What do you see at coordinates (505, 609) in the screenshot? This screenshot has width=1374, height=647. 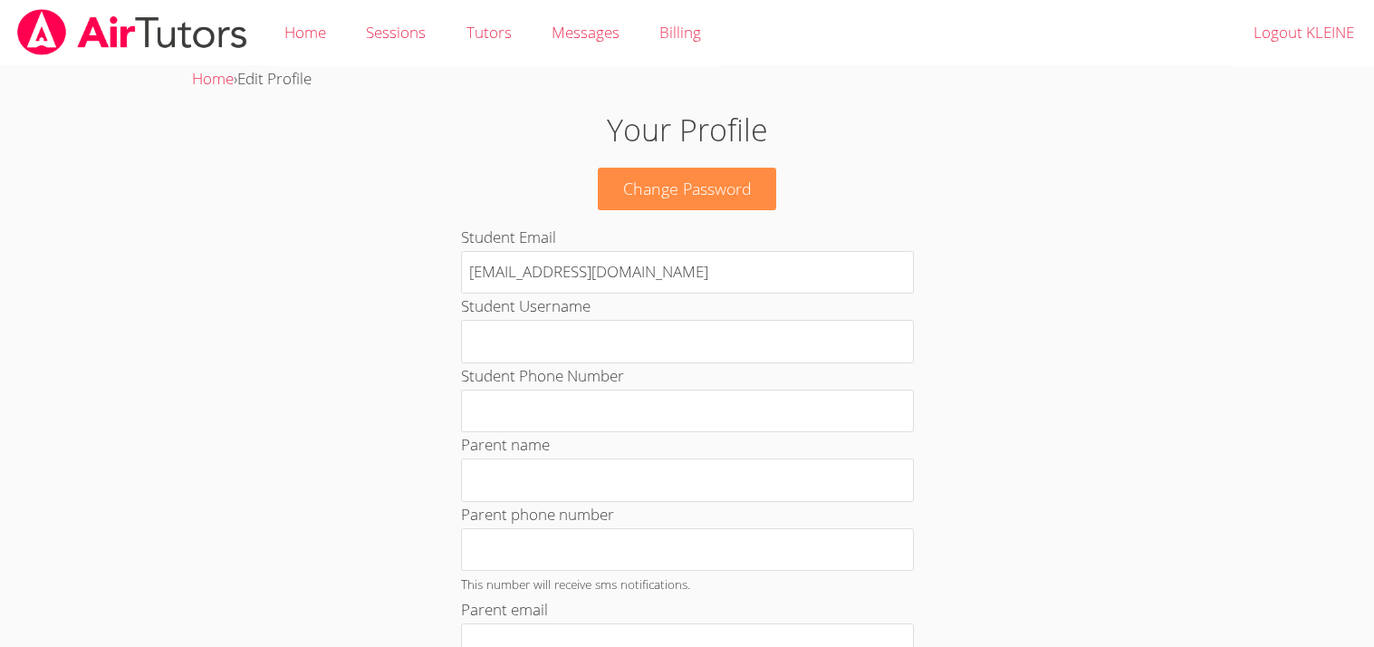 I see `label: Parent email` at bounding box center [505, 609].